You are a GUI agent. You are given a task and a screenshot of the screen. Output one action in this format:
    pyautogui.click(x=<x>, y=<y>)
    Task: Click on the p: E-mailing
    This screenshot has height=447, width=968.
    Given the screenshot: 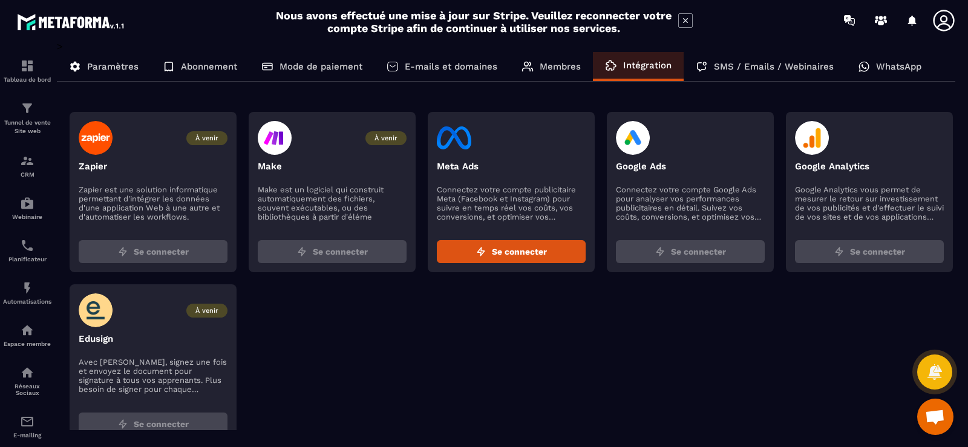 What is the action you would take?
    pyautogui.click(x=27, y=435)
    